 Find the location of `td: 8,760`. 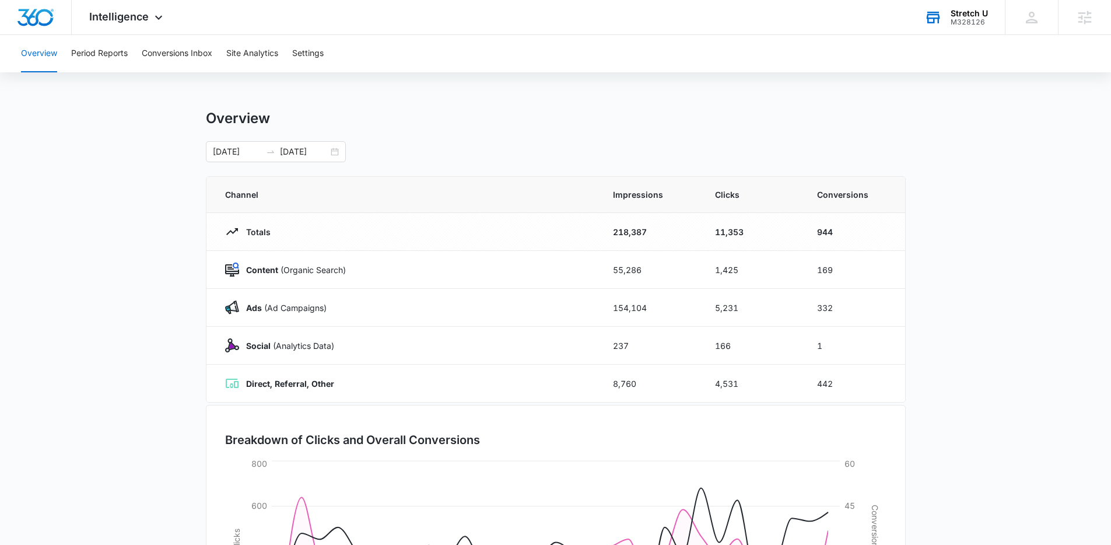

td: 8,760 is located at coordinates (650, 383).